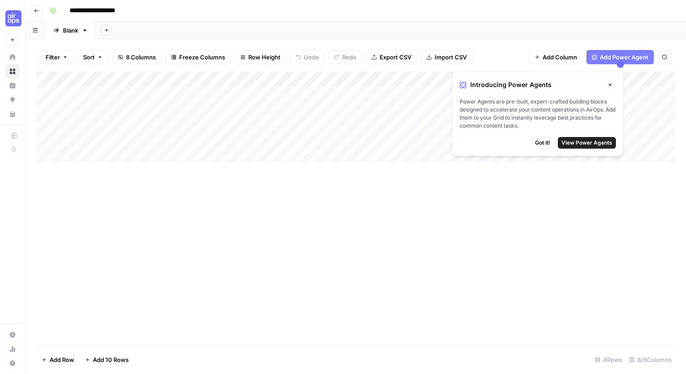 The width and height of the screenshot is (686, 374). Describe the element at coordinates (71, 30) in the screenshot. I see `div: Blank` at that location.